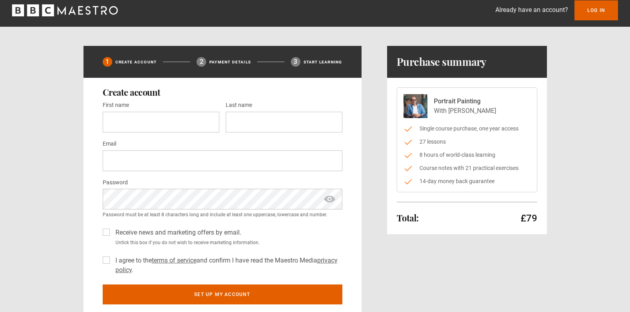 Image resolution: width=630 pixels, height=312 pixels. I want to click on div: 3, so click(296, 62).